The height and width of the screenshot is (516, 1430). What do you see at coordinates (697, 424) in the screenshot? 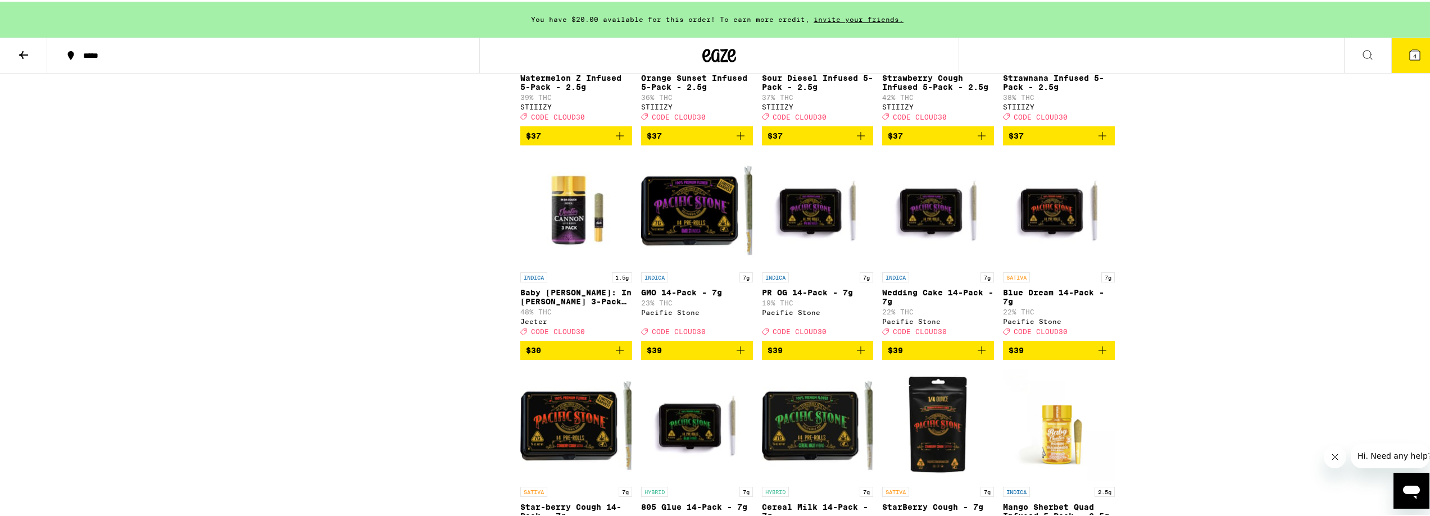
I see `img: Pacific Stone - 805 Glue 14-Pack - 7g` at bounding box center [697, 424].